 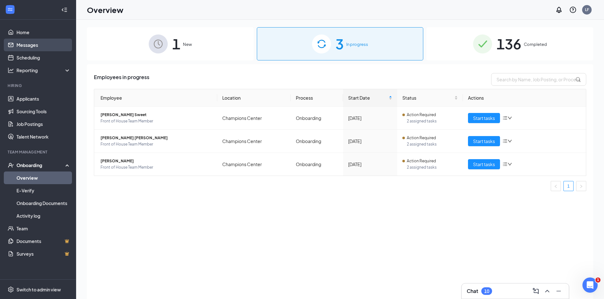 What do you see at coordinates (156, 98) in the screenshot?
I see `th: Employee` at bounding box center [156, 98].